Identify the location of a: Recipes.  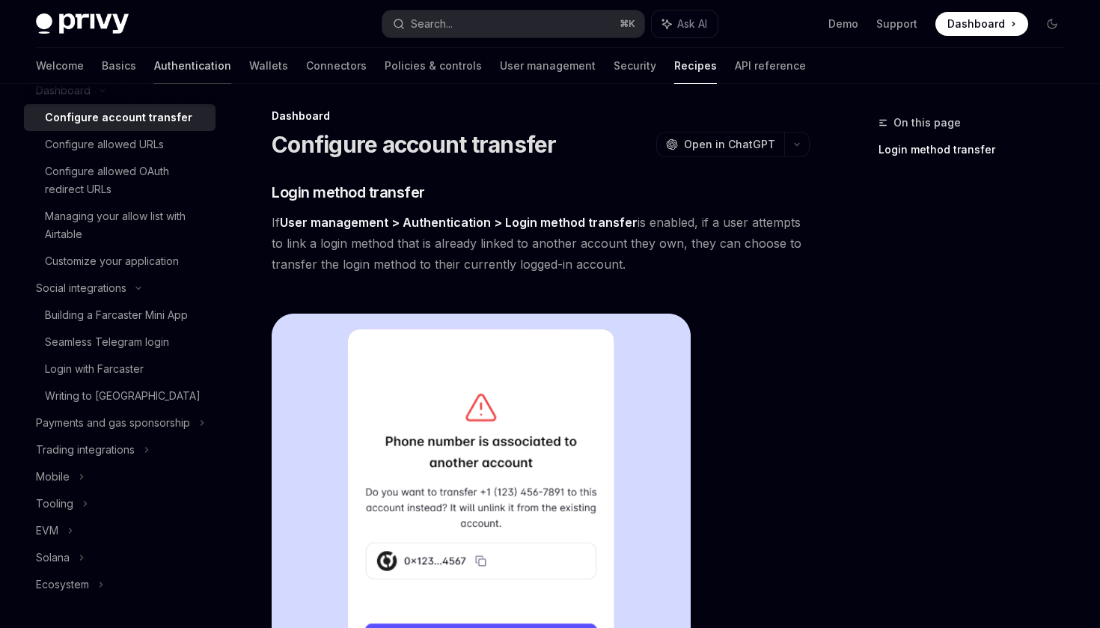
(695, 66).